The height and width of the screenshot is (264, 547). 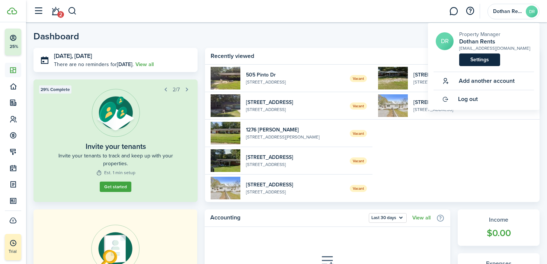 What do you see at coordinates (498, 228) in the screenshot?
I see `a: Income$0.00` at bounding box center [498, 228].